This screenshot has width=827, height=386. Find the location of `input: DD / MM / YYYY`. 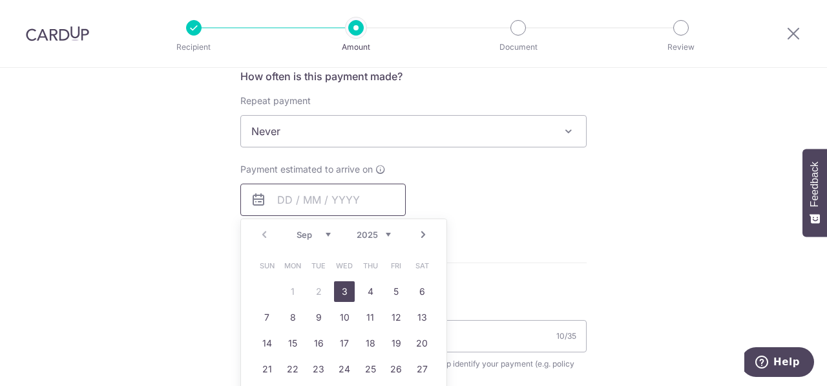

input: DD / MM / YYYY is located at coordinates (323, 200).